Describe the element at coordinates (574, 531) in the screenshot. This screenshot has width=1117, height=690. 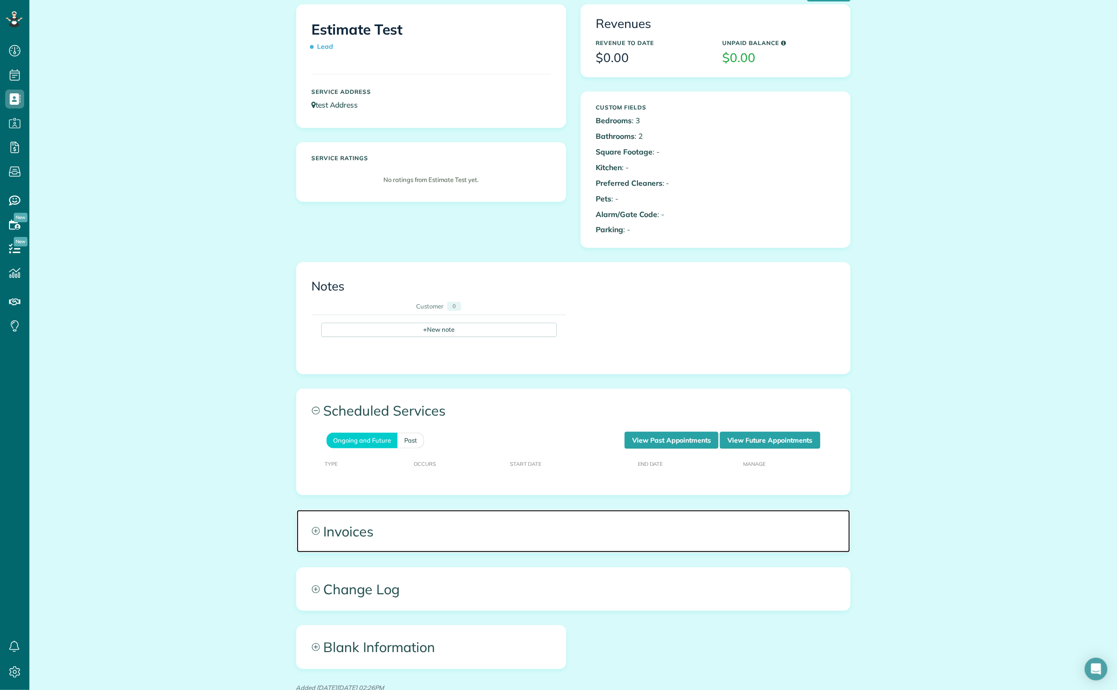
I see `span: Invoices` at that location.